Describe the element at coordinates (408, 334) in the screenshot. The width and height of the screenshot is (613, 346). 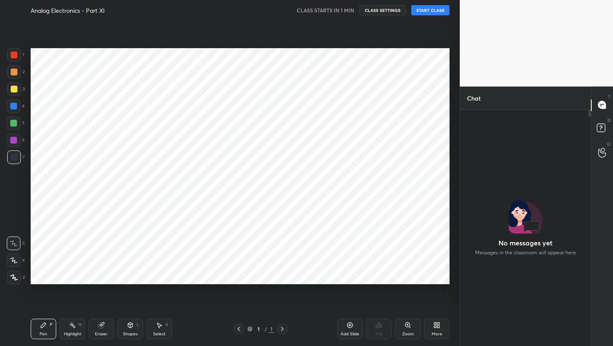
I see `div: Zoom` at that location.